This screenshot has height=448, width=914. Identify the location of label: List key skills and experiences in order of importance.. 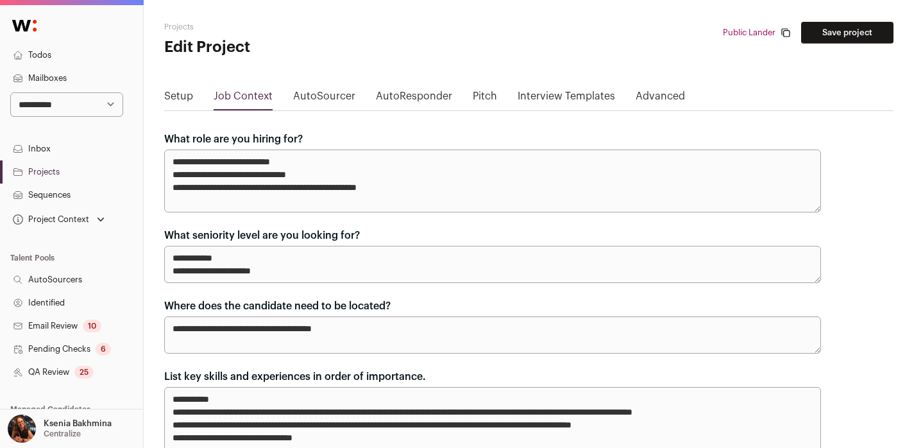
(295, 377).